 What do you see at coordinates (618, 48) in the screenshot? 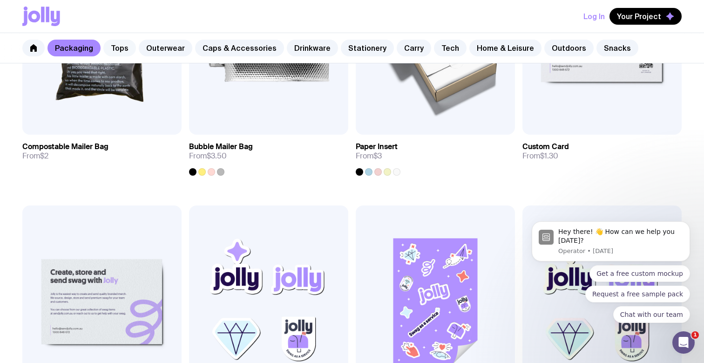
I see `a: Snacks` at bounding box center [618, 48].